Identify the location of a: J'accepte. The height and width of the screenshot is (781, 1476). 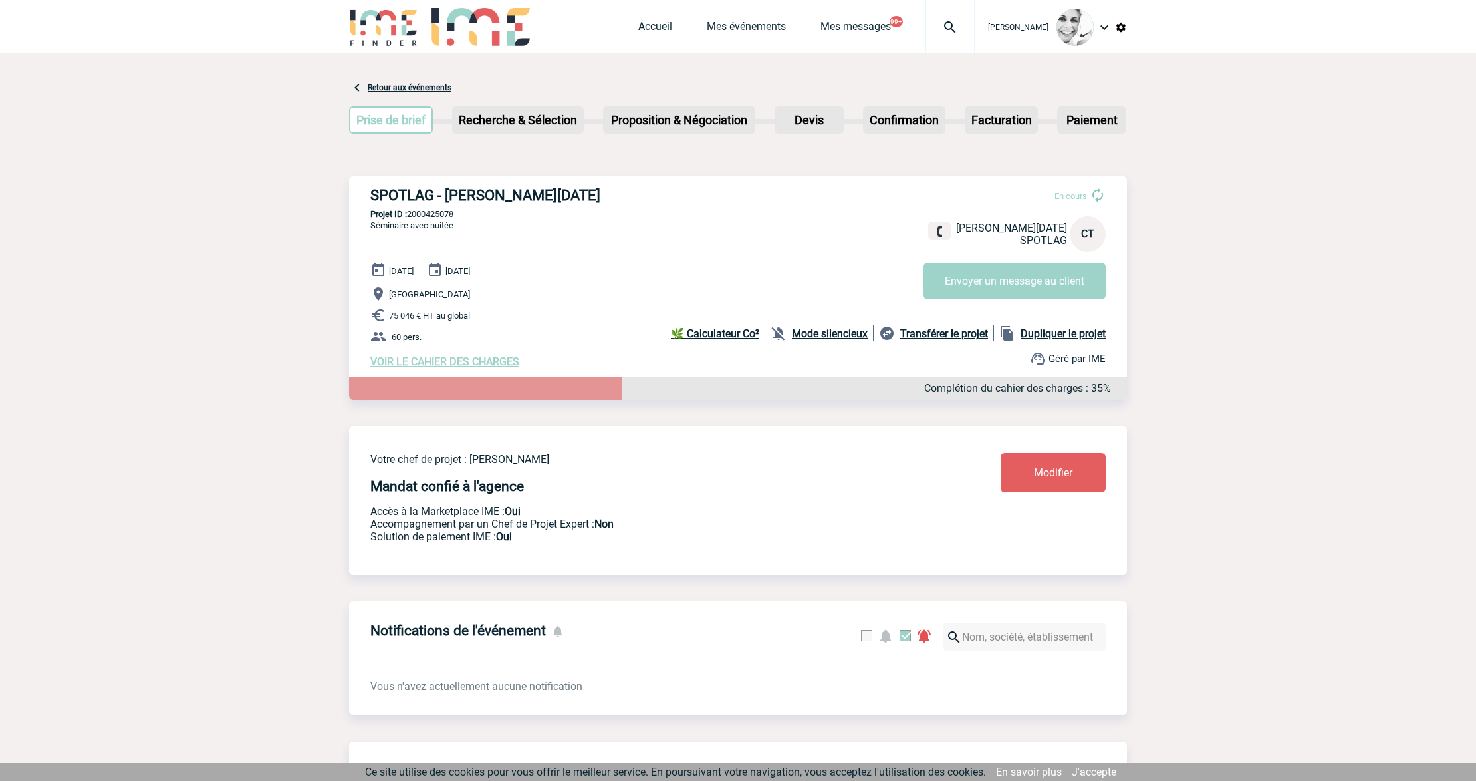
(1094, 771).